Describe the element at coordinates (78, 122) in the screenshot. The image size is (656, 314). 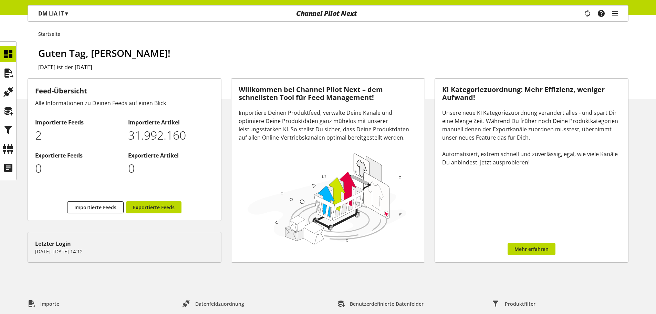
I see `h2: Importierte Feeds` at that location.